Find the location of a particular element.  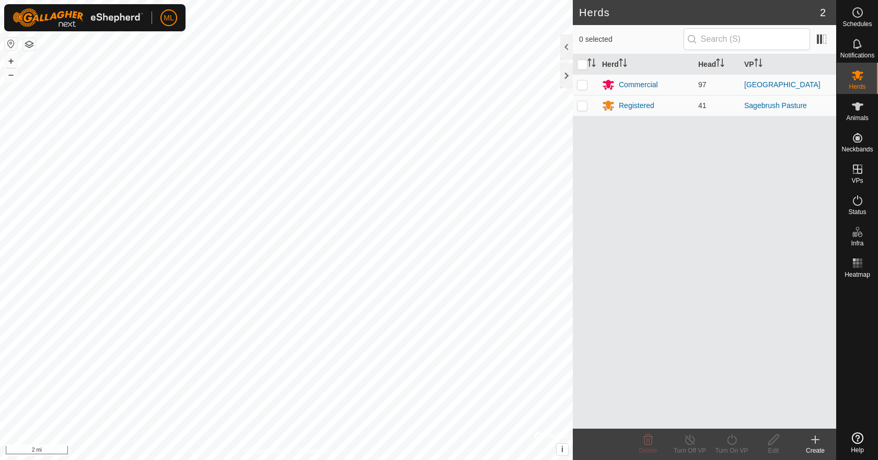

button: i is located at coordinates (562, 450).